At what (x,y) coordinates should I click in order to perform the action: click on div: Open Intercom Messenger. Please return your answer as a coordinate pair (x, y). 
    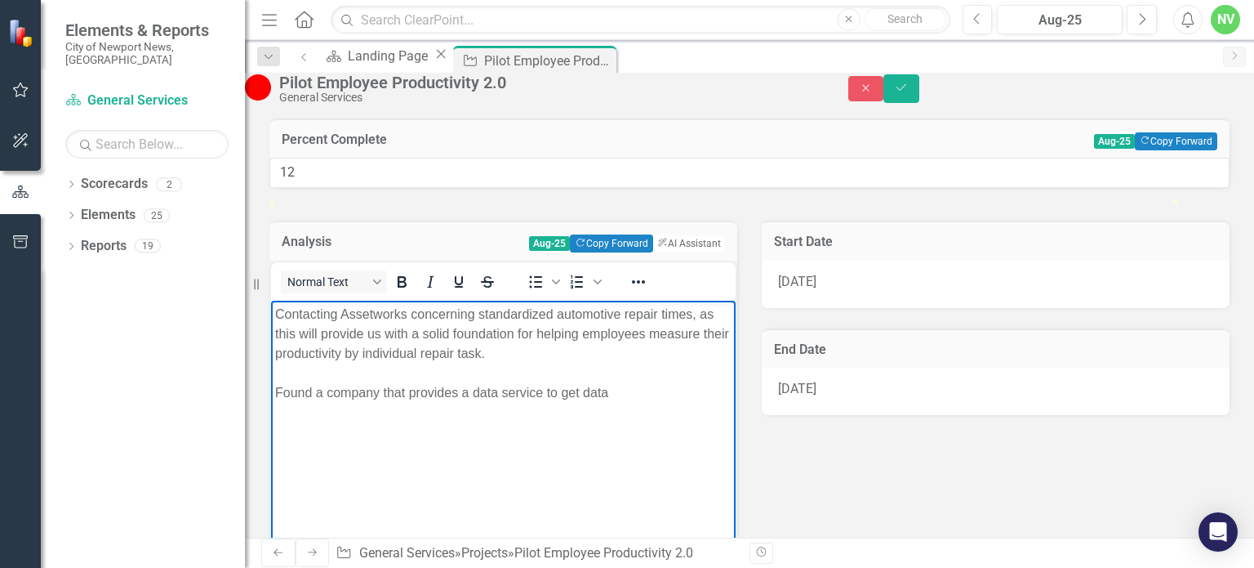
    Looking at the image, I should click on (1219, 532).